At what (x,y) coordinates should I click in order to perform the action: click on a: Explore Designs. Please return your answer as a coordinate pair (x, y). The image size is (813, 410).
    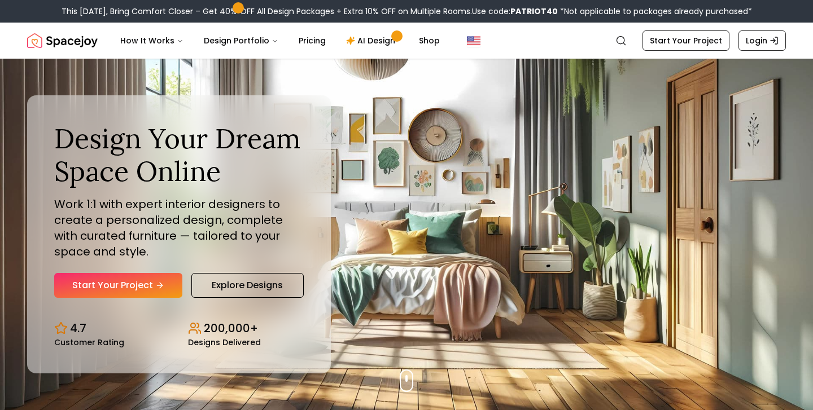
    Looking at the image, I should click on (247, 286).